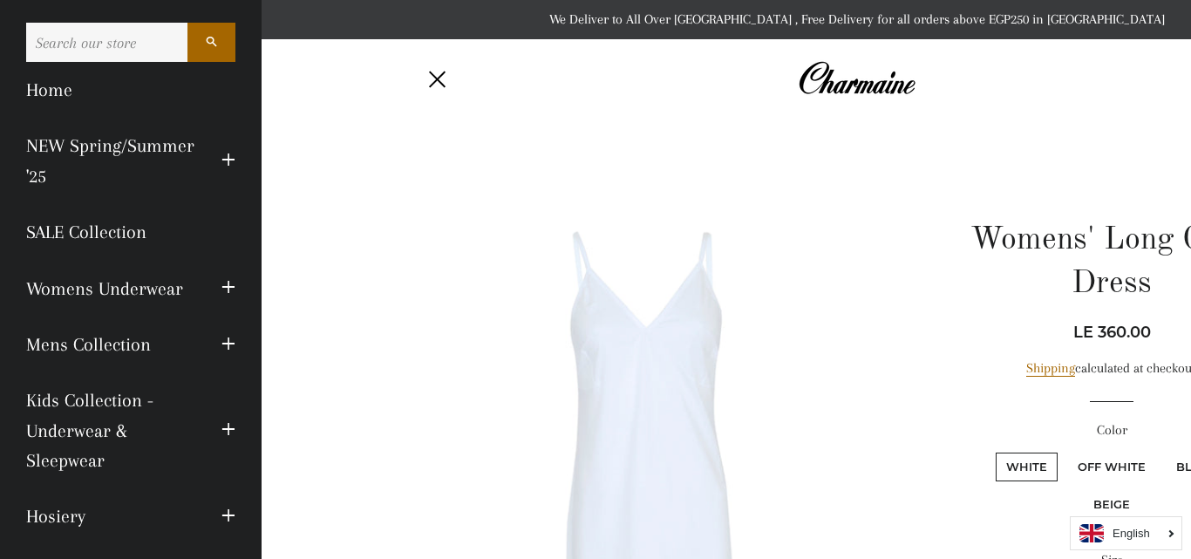 The width and height of the screenshot is (1191, 559). Describe the element at coordinates (111, 516) in the screenshot. I see `a: Hosiery` at that location.